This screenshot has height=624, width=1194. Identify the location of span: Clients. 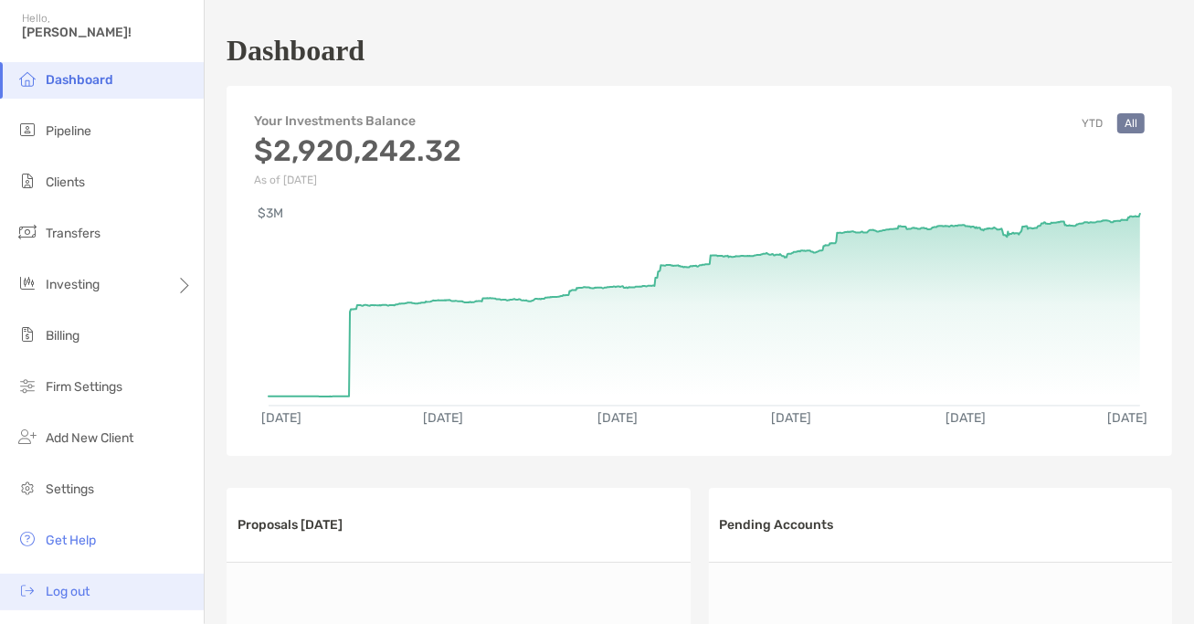
(65, 182).